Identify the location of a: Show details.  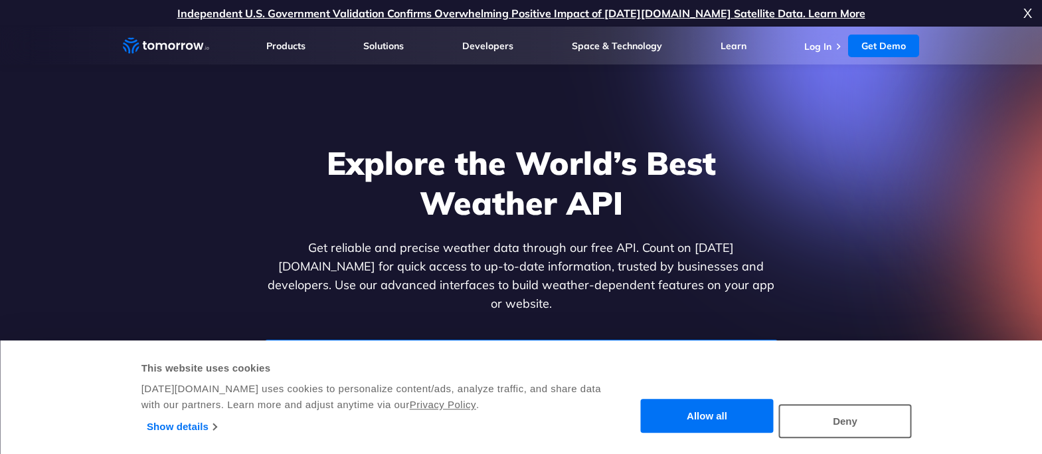
(181, 426).